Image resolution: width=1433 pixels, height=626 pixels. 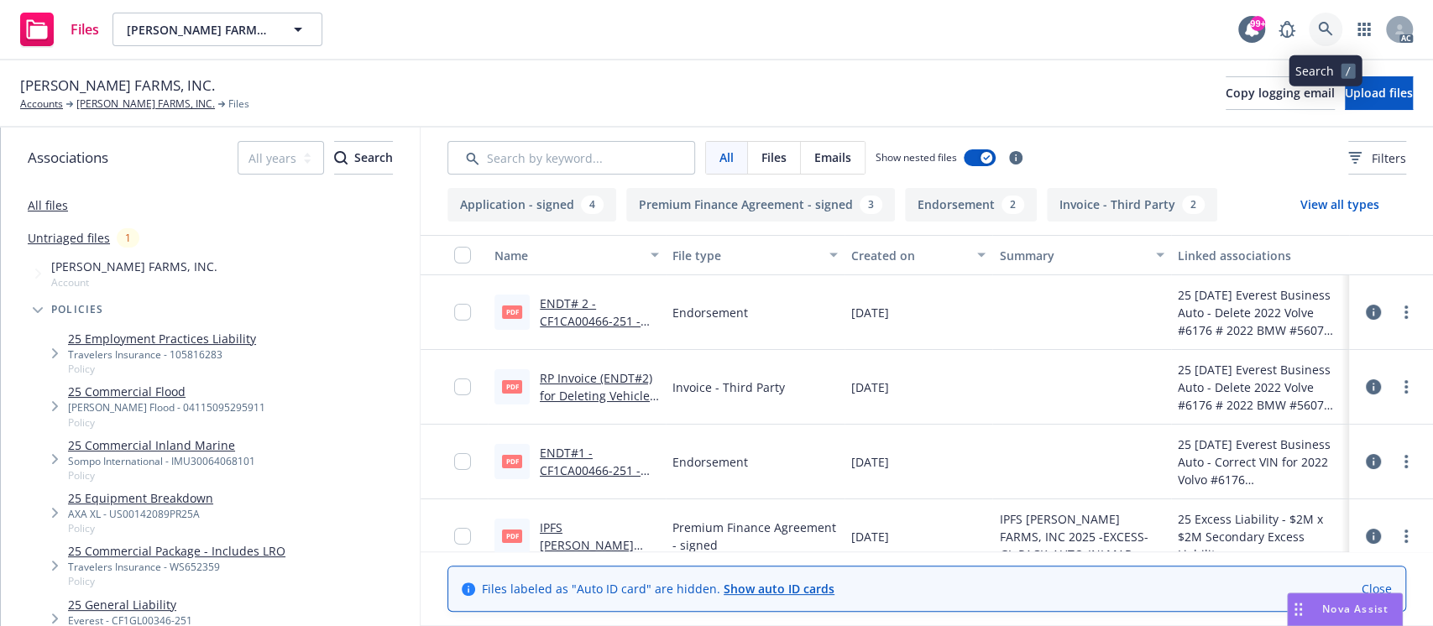 What do you see at coordinates (568, 255) in the screenshot?
I see `div: Name` at bounding box center [568, 255].